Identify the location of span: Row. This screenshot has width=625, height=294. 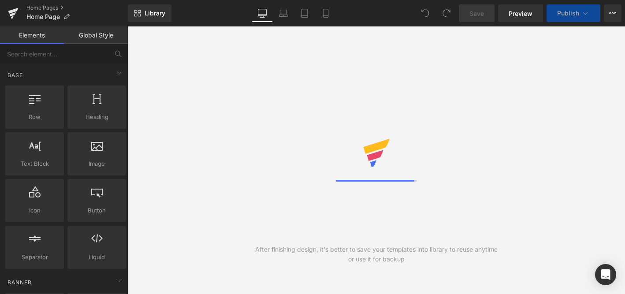
(34, 117).